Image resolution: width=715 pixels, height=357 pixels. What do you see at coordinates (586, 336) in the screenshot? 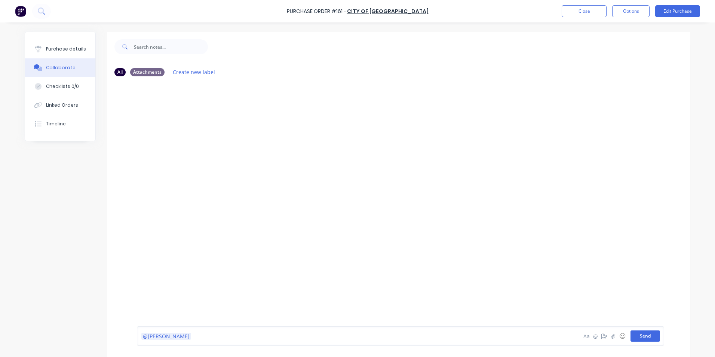
I see `button: Aa` at bounding box center [586, 336].